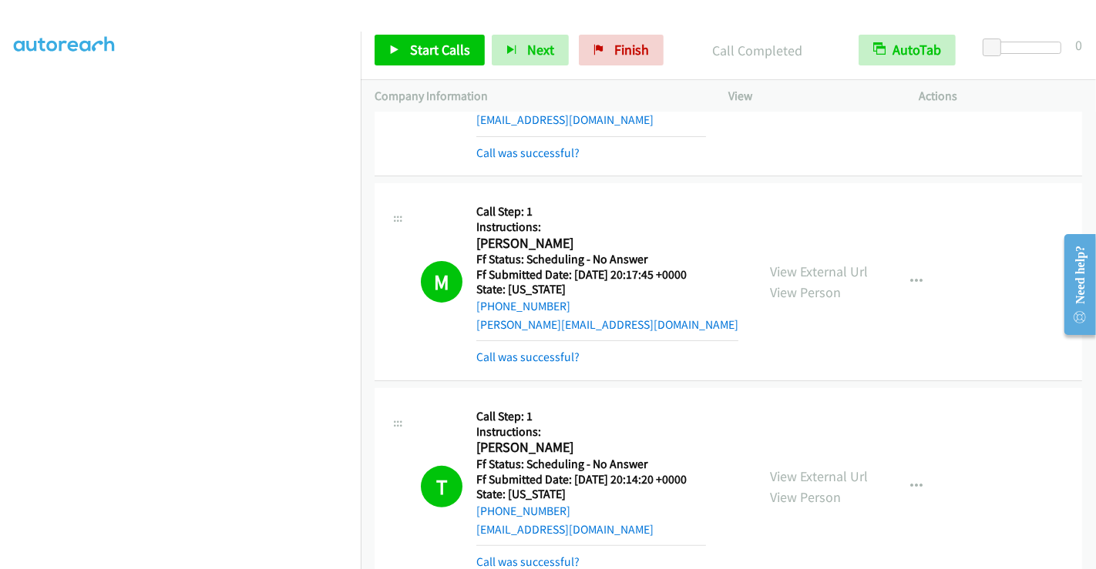  Describe the element at coordinates (530, 50) in the screenshot. I see `button: Next` at that location.